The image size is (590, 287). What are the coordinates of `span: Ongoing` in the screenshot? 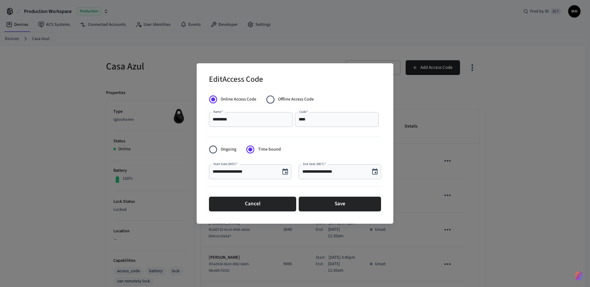 It's located at (228, 149).